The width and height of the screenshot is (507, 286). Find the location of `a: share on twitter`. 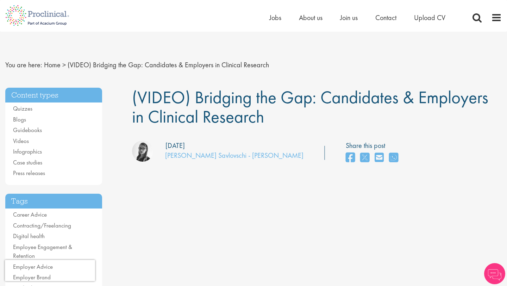

a: share on twitter is located at coordinates (364, 158).